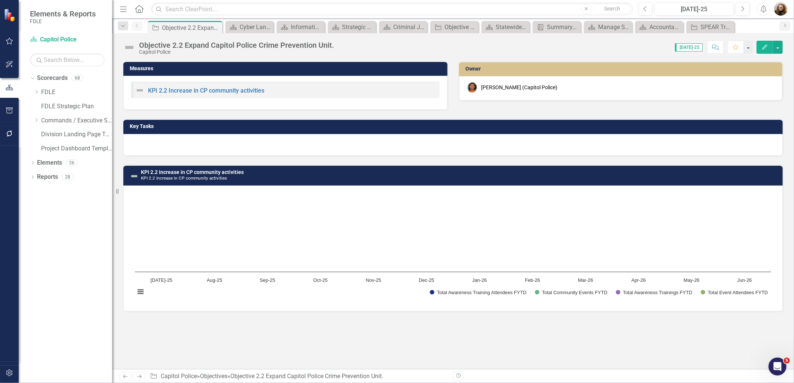 This screenshot has height=383, width=794. I want to click on button: Search, so click(612, 9).